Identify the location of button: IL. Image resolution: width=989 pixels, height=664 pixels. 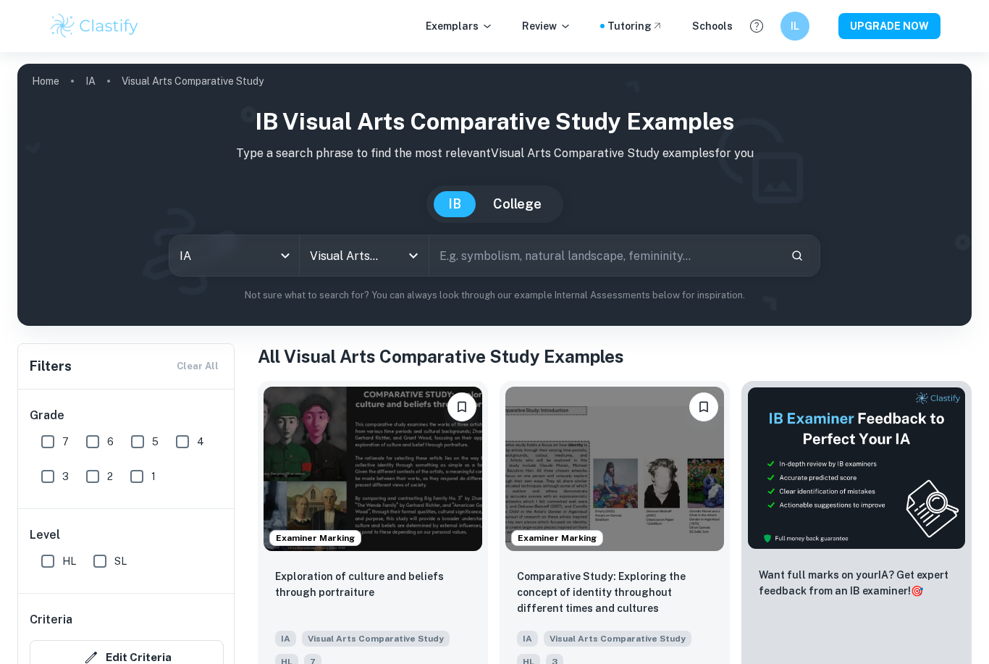
(795, 26).